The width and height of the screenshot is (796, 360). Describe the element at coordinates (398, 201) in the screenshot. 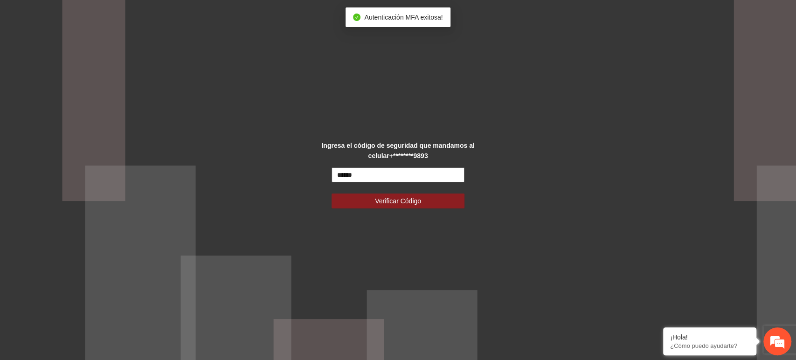

I see `span: Verificar Código` at that location.